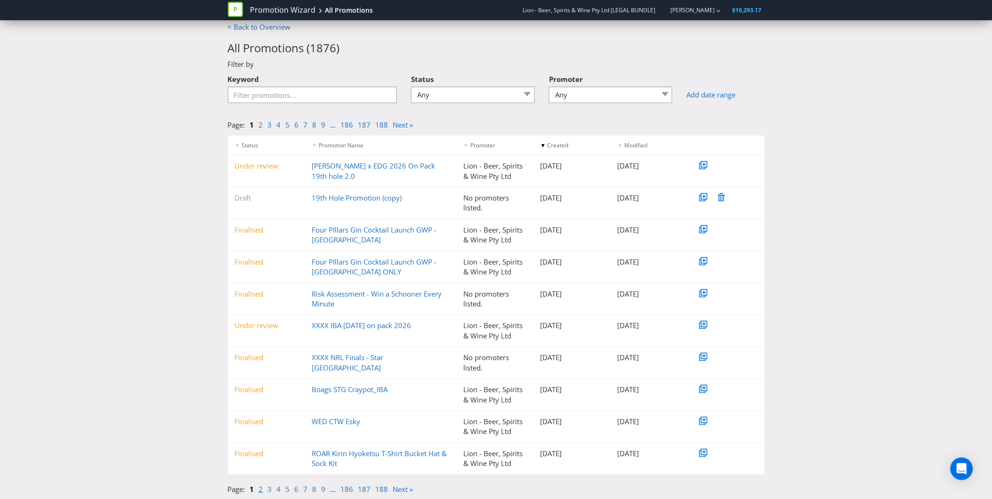  Describe the element at coordinates (336, 421) in the screenshot. I see `a: WED CTW Esky` at that location.